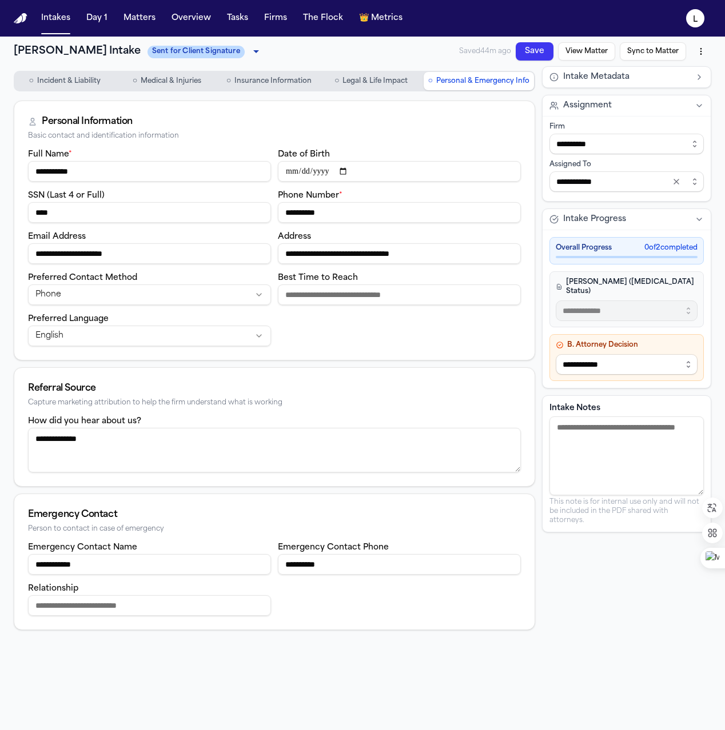 This screenshot has height=730, width=725. Describe the element at coordinates (139, 18) in the screenshot. I see `a: Matters` at that location.